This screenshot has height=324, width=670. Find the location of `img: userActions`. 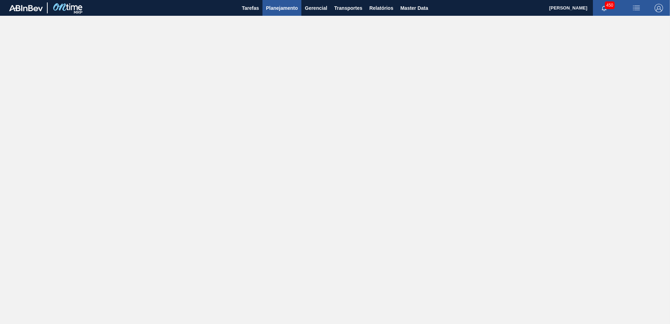

img: userActions is located at coordinates (637, 8).